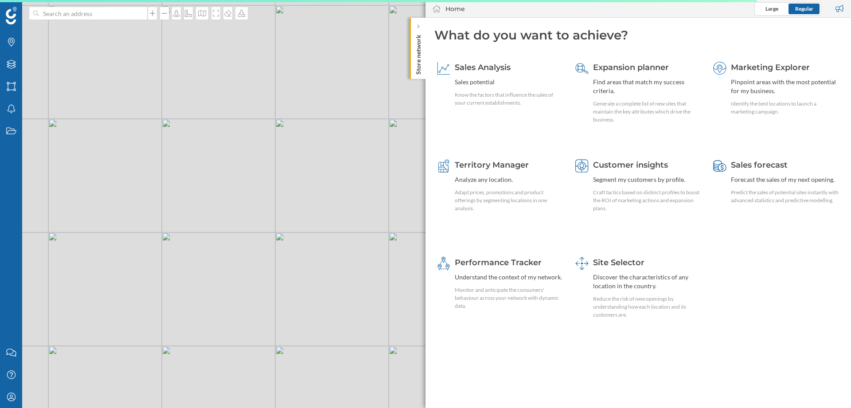 This screenshot has height=408, width=851. What do you see at coordinates (11, 16) in the screenshot?
I see `img: Geoblink Logo` at bounding box center [11, 16].